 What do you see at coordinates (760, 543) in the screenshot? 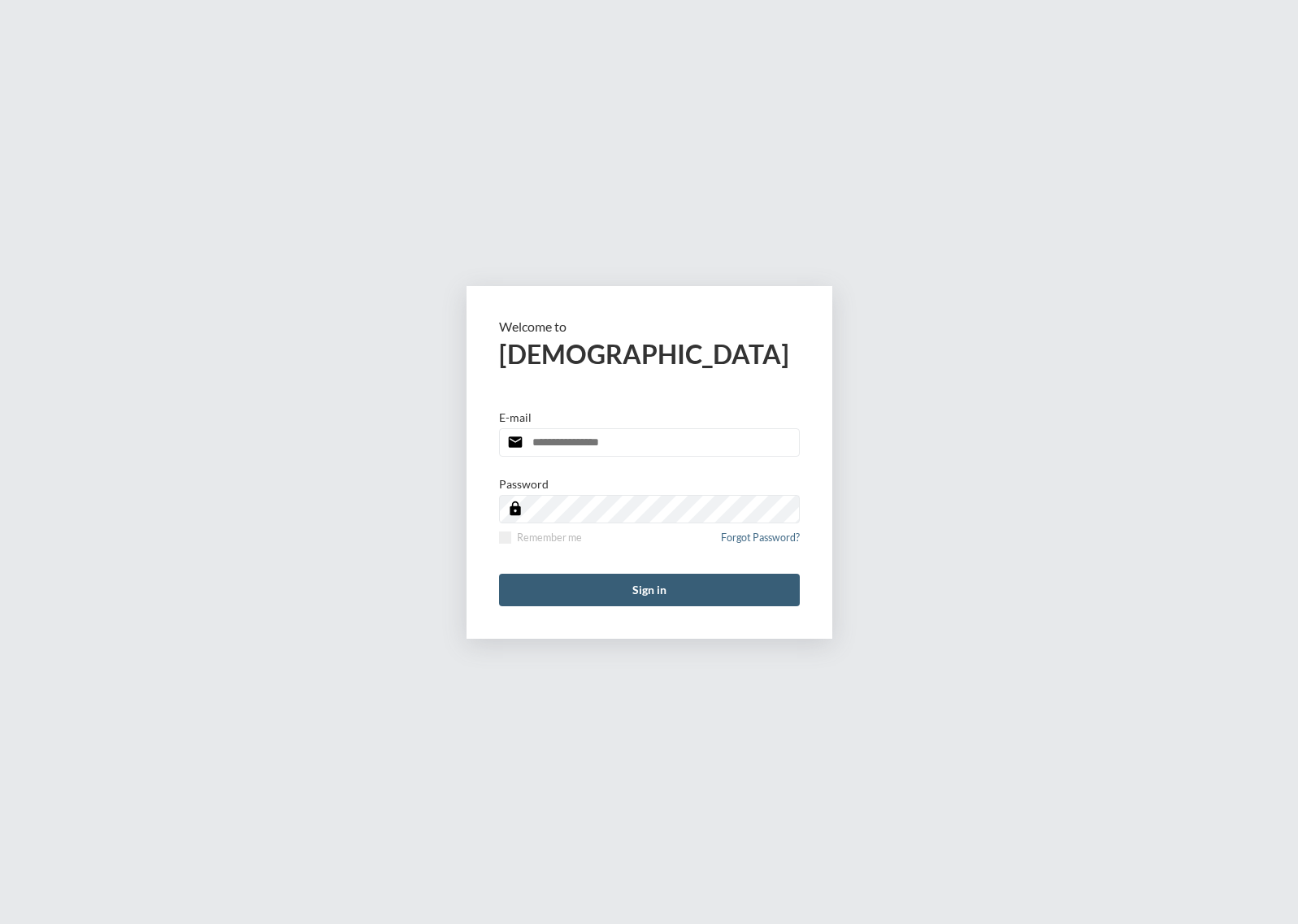
I see `a: Forgot Password?` at bounding box center [760, 543].